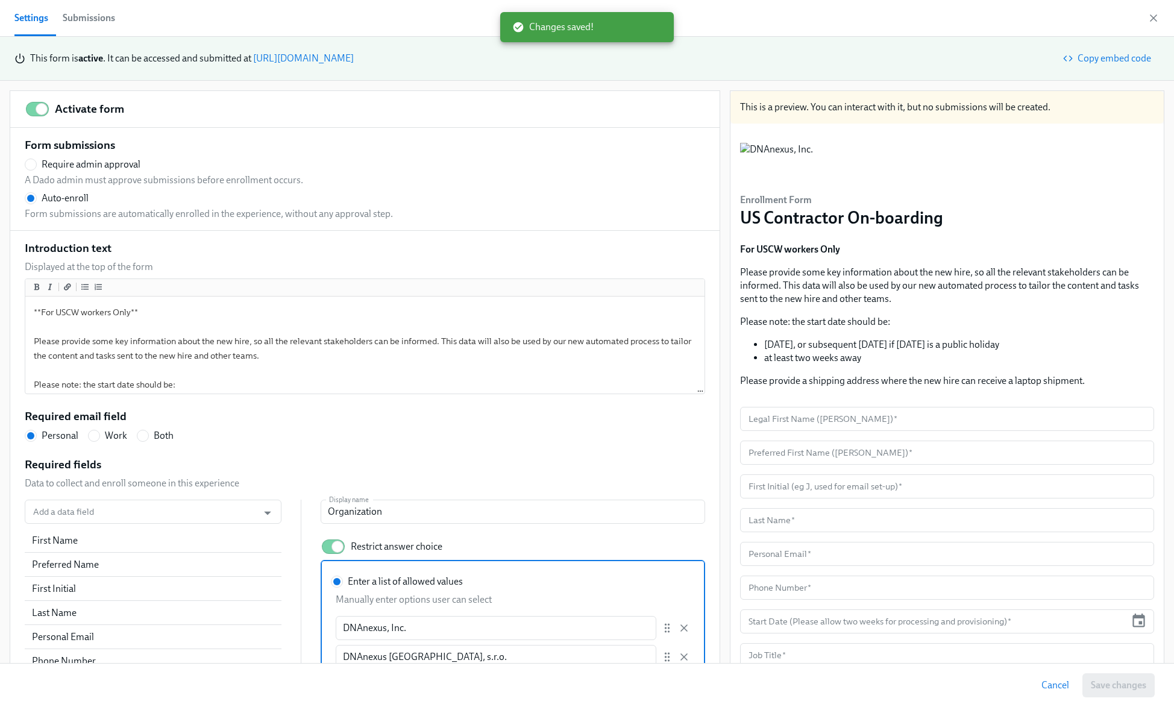  What do you see at coordinates (776, 161) in the screenshot?
I see `img: DNAnexus, Inc.` at bounding box center [776, 161].